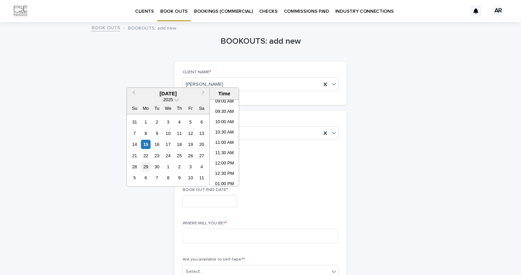 The width and height of the screenshot is (521, 275). What do you see at coordinates (168, 167) in the screenshot?
I see `div: Choose Wednesday, October 1st, 2025` at bounding box center [168, 167].